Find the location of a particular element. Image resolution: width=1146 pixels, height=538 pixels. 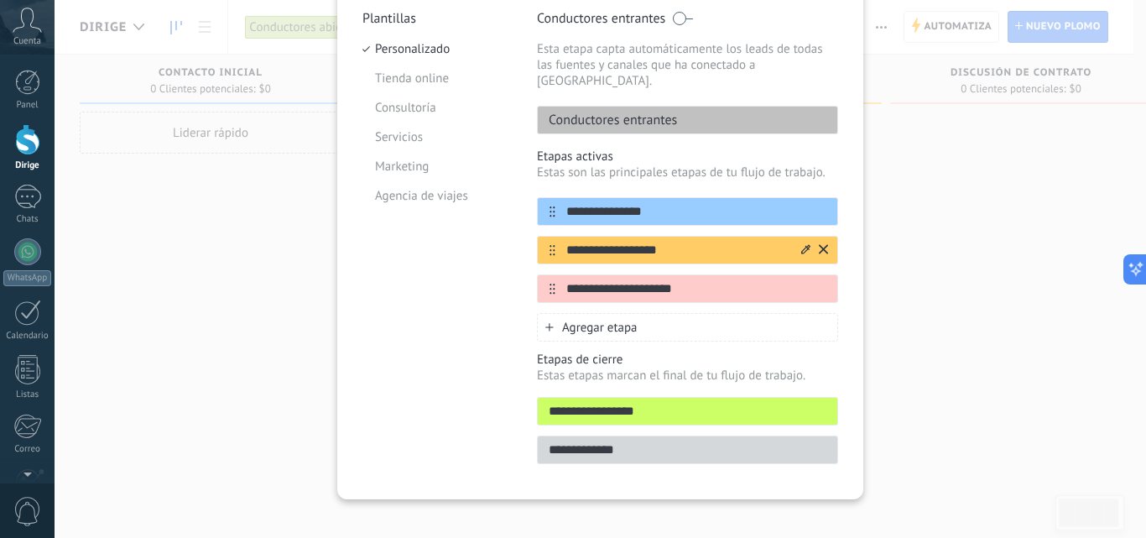

font: Chats is located at coordinates (27, 219).